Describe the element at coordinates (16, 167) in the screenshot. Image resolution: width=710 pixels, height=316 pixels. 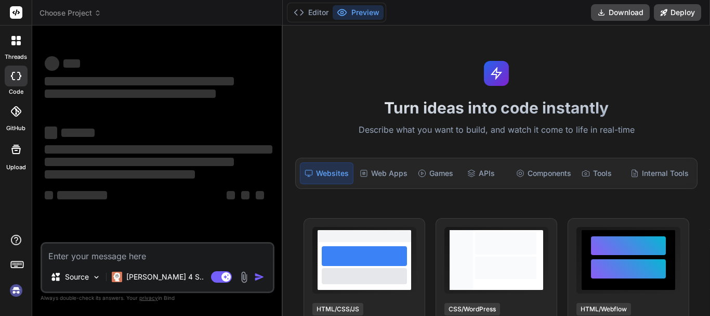
I see `label: Upload` at that location.